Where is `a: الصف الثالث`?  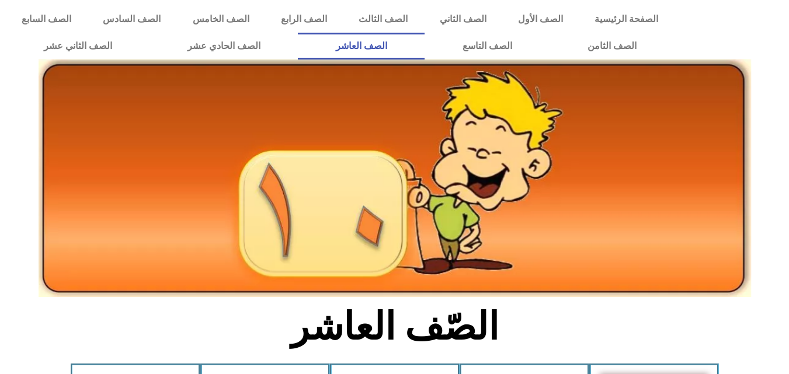 a: الصف الثالث is located at coordinates (383, 19).